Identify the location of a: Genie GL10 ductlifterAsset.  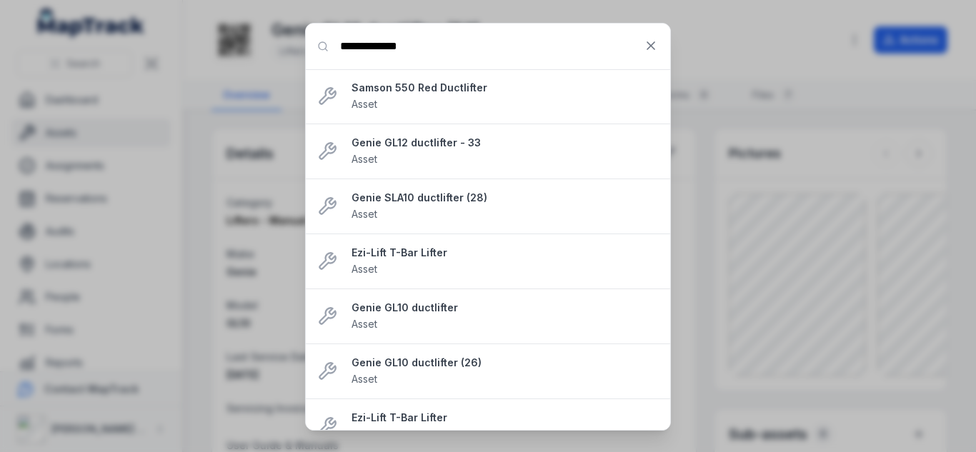
(505, 316).